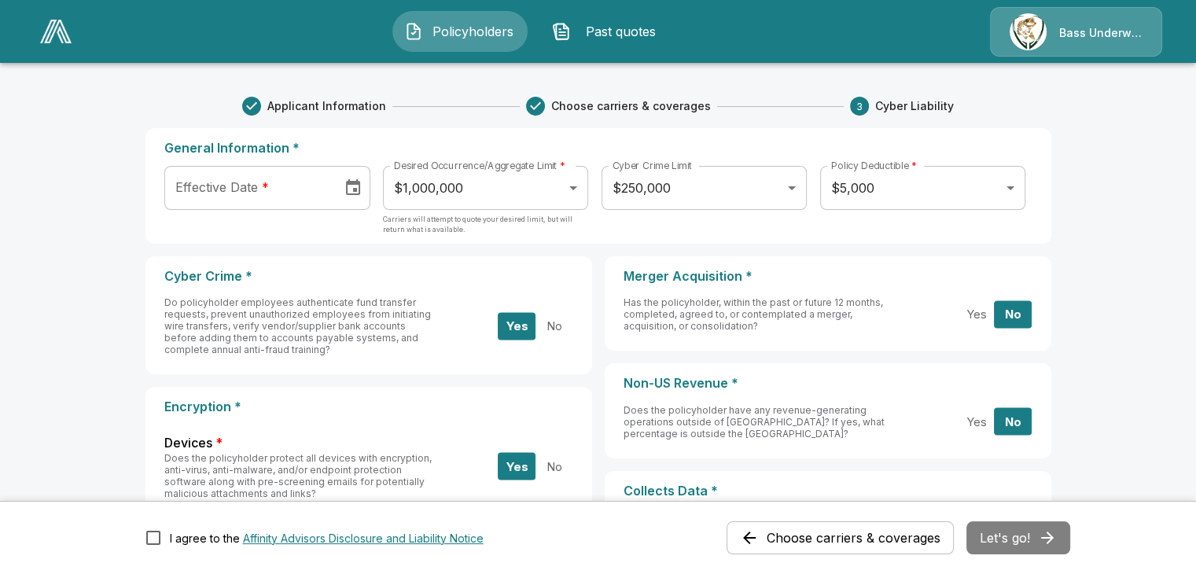 The width and height of the screenshot is (1196, 574). I want to click on img: Policyholders Icon, so click(414, 31).